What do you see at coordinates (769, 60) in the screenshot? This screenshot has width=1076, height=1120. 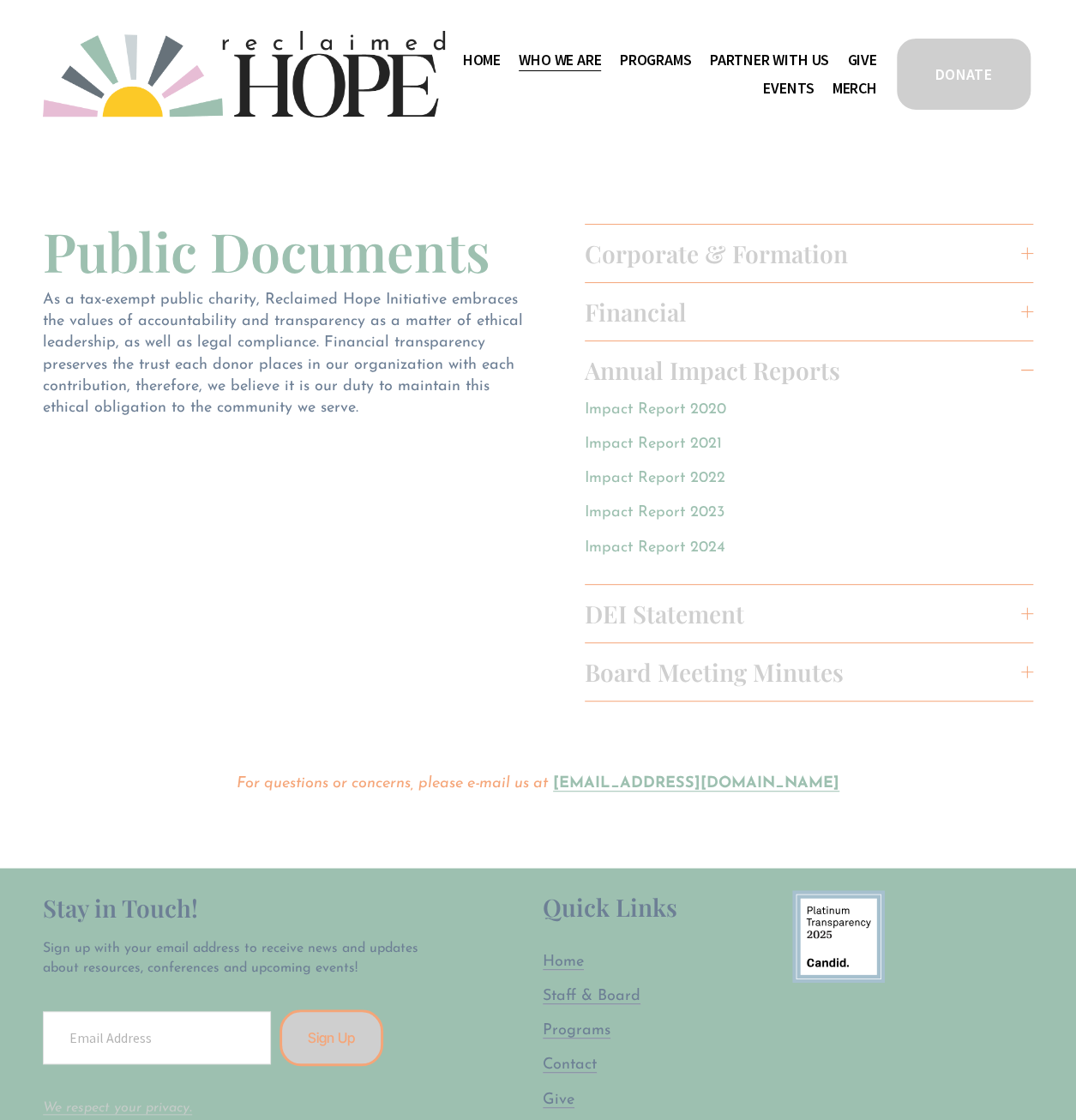 I see `span: Partner With Us` at bounding box center [769, 60].